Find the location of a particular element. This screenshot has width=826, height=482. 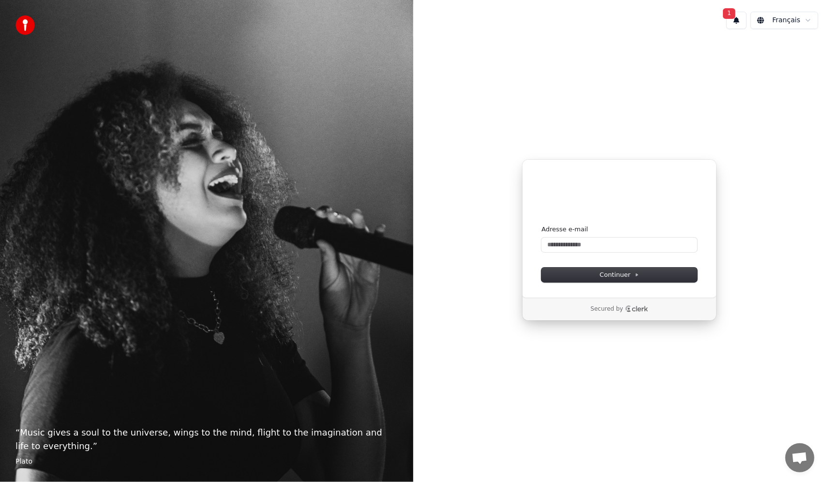

p: “ Music gives a soul to the universe, wings to the mind, flight to the imagination and life to ev... is located at coordinates (207, 440).